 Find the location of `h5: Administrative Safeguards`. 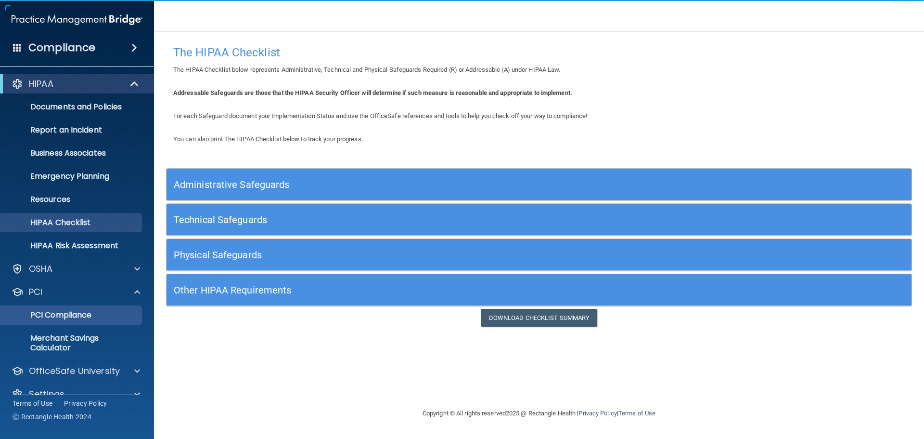

h5: Administrative Safeguards is located at coordinates (446, 184).